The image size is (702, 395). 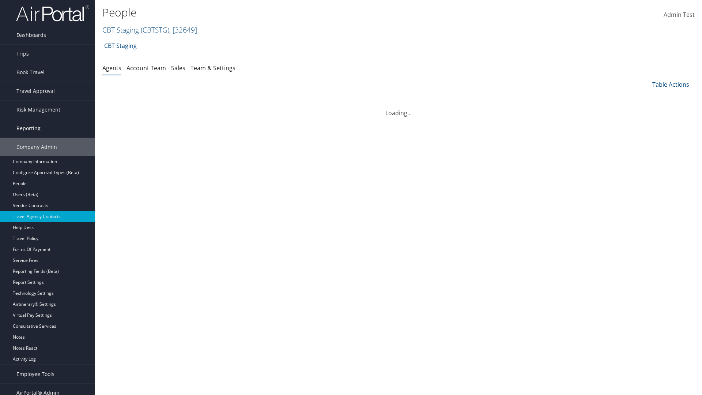 I want to click on span: Risk Management, so click(x=38, y=110).